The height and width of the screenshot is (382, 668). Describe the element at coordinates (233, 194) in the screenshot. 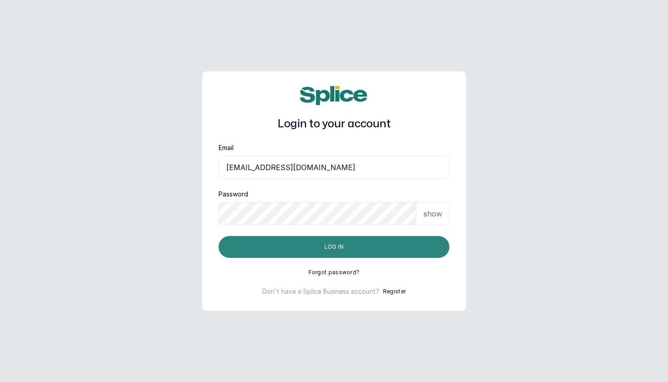

I see `label: Password` at that location.